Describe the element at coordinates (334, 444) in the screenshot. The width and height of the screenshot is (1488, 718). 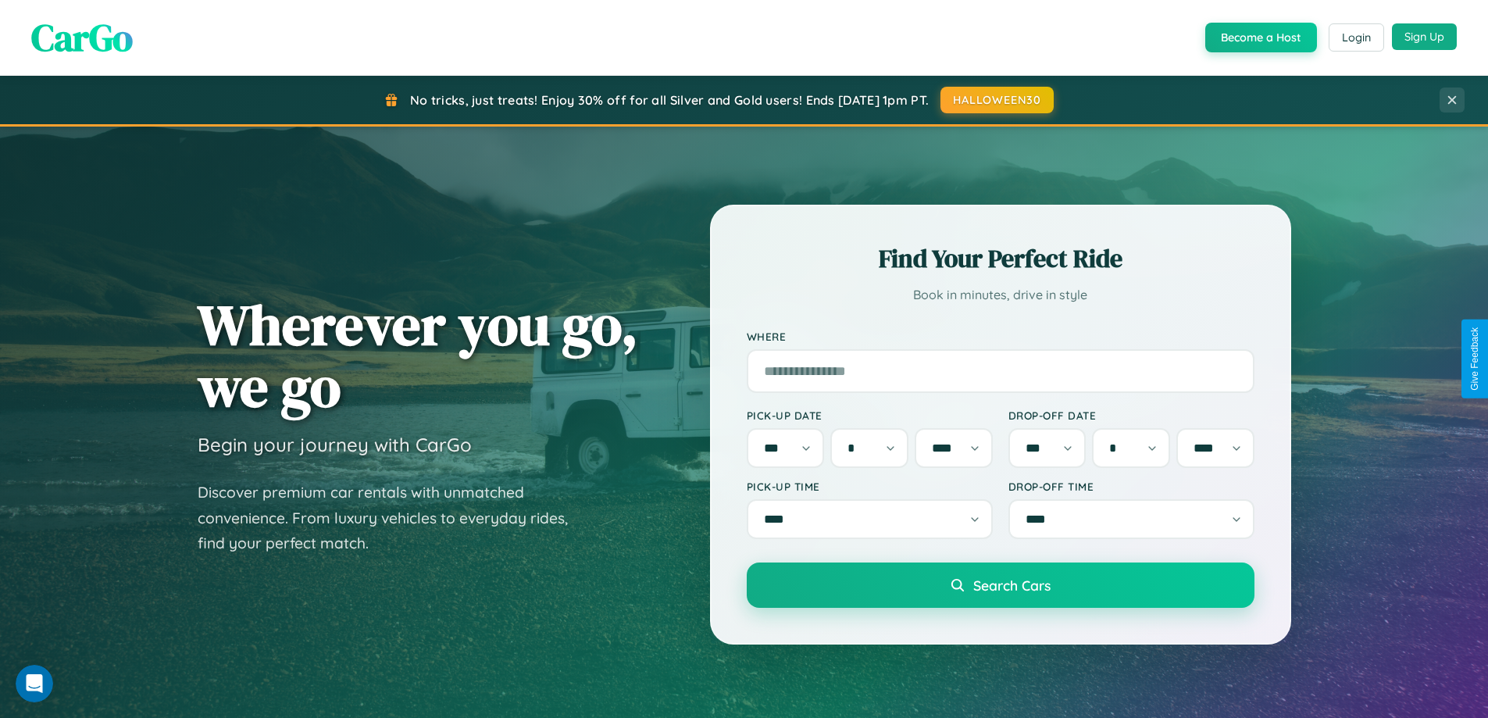
I see `h3: Begin your journey with CarGo` at that location.